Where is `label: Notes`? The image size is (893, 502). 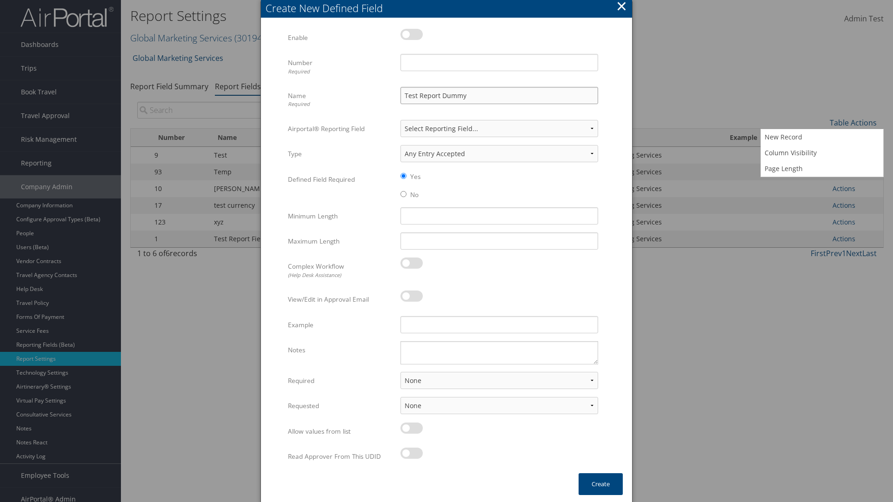
label: Notes is located at coordinates (340, 350).